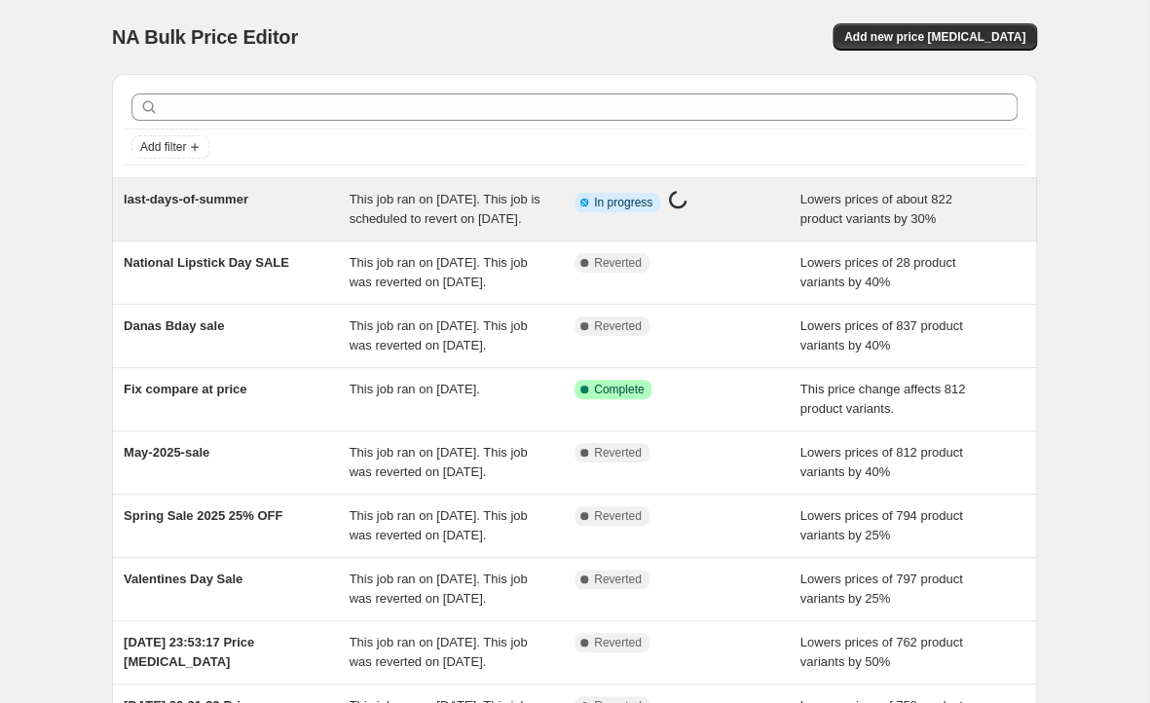 This screenshot has width=1150, height=703. What do you see at coordinates (183, 578) in the screenshot?
I see `span: Valentines Day Sale` at bounding box center [183, 578].